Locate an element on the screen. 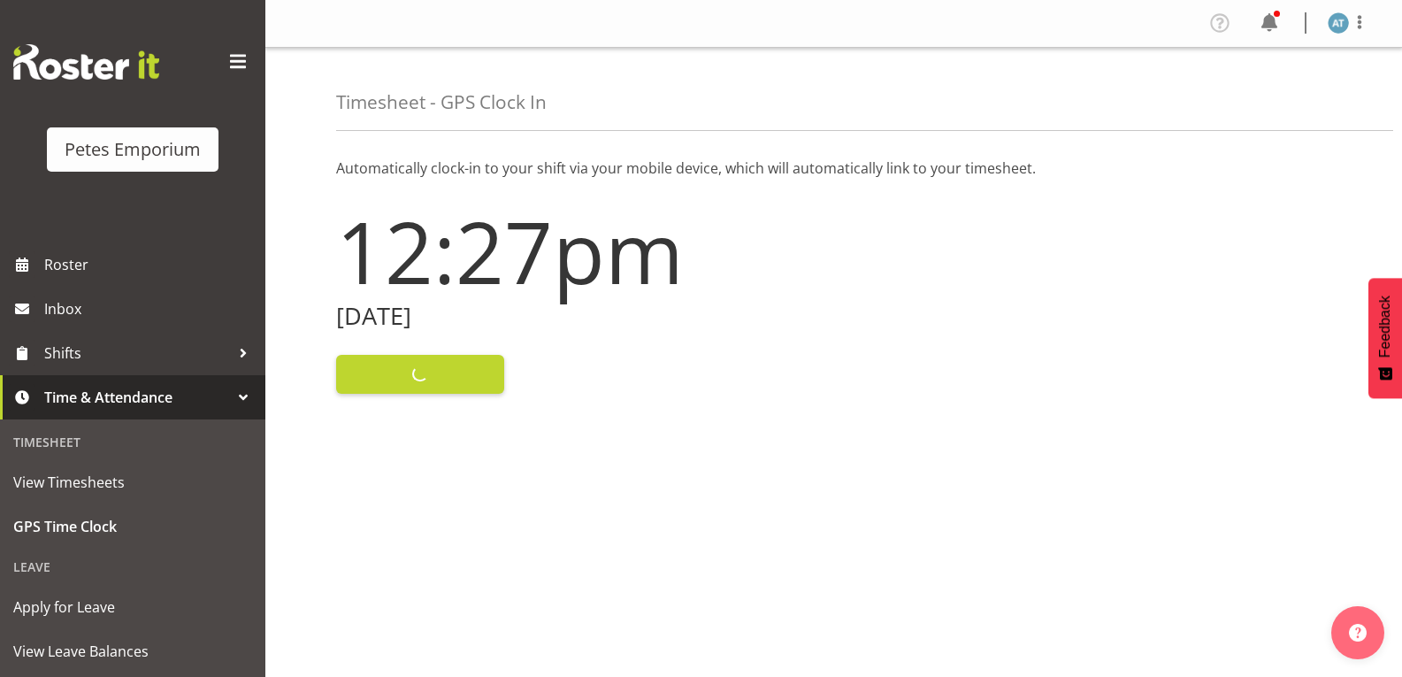  span: Apply for Leave is located at coordinates (133, 607).